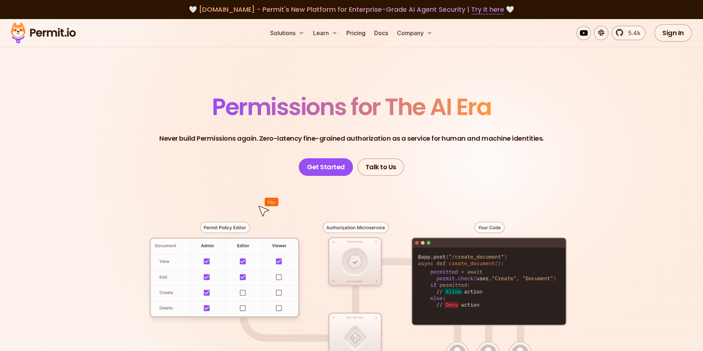 The width and height of the screenshot is (703, 351). Describe the element at coordinates (381, 33) in the screenshot. I see `a: Docs` at that location.